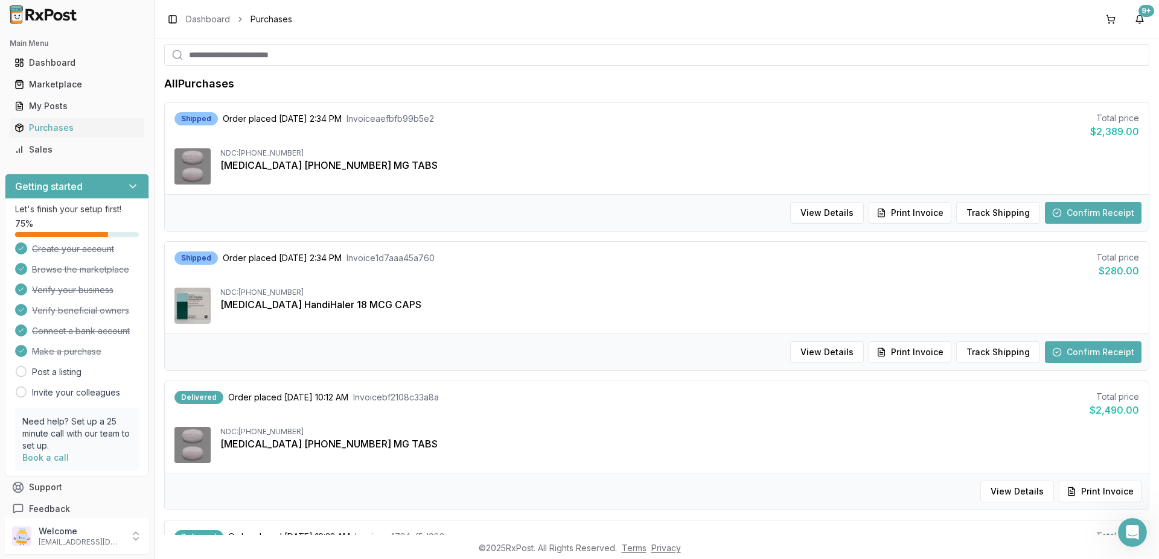 The width and height of the screenshot is (1159, 559). I want to click on div: Dashboard, so click(77, 63).